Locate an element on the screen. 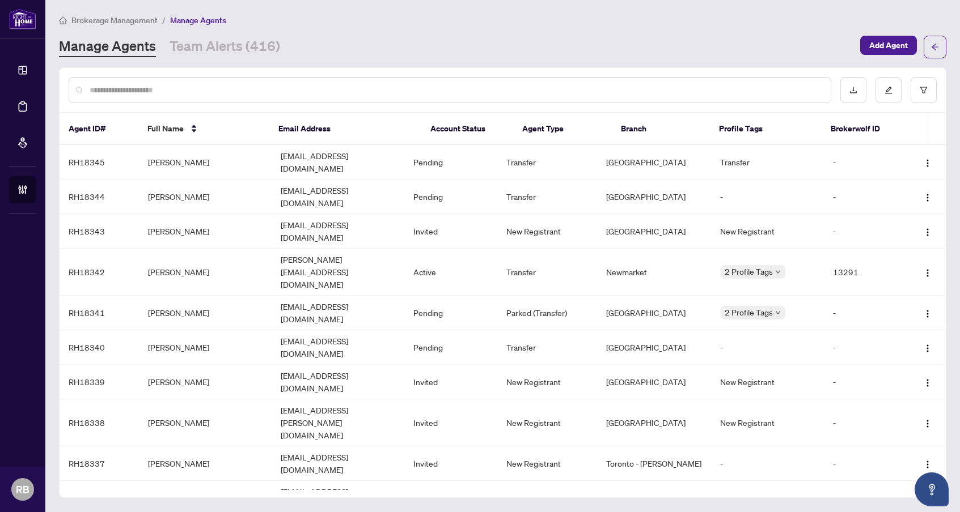 The width and height of the screenshot is (960, 512). td: RH18337 is located at coordinates (99, 464).